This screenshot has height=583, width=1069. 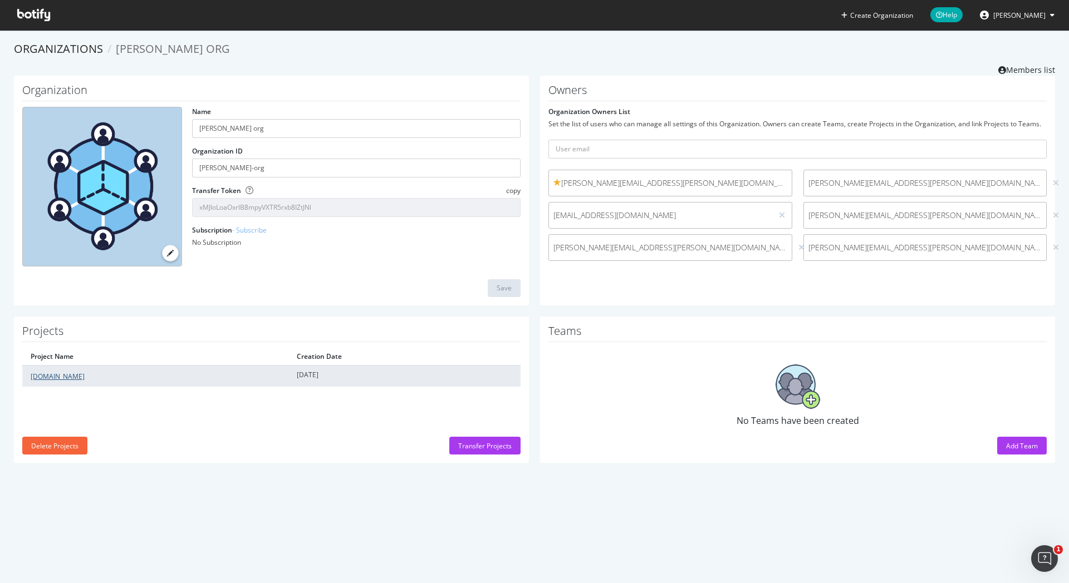 I want to click on h1: Teams, so click(x=797, y=333).